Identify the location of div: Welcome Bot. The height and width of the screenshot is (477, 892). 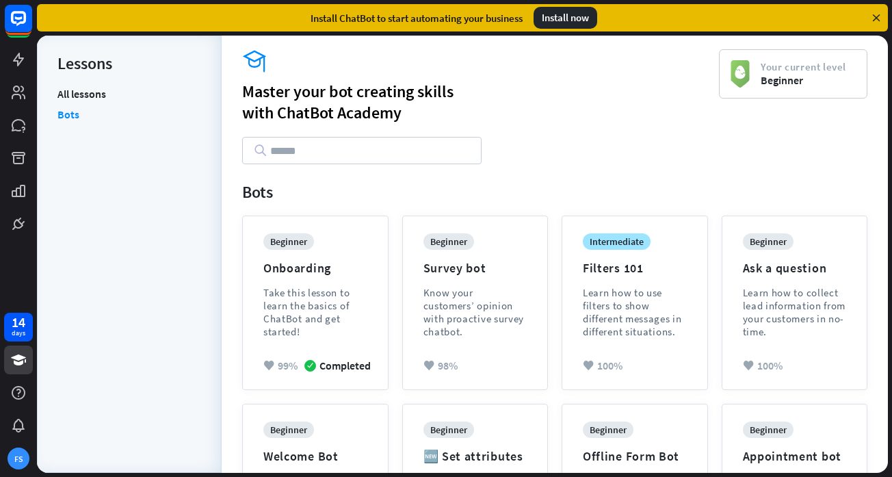
(301, 456).